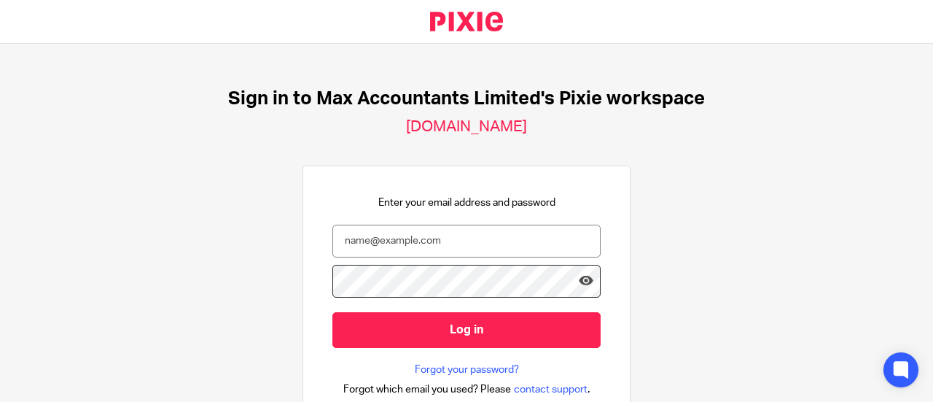 The height and width of the screenshot is (402, 933). What do you see at coordinates (467, 370) in the screenshot?
I see `a: Forgot your password?` at bounding box center [467, 370].